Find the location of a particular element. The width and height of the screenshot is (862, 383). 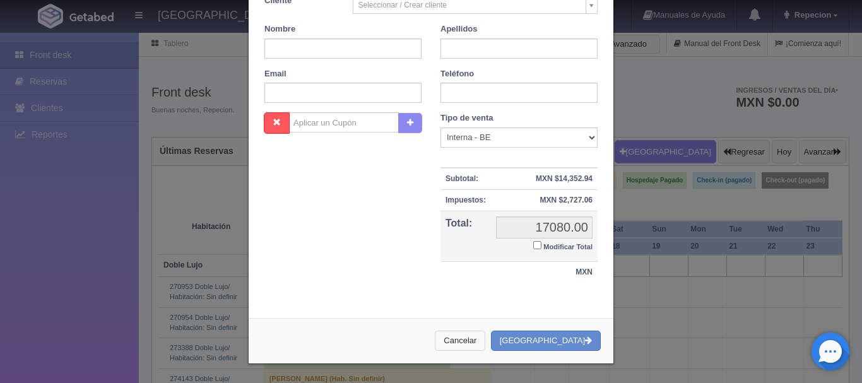

label: Nombre is located at coordinates (280, 29).